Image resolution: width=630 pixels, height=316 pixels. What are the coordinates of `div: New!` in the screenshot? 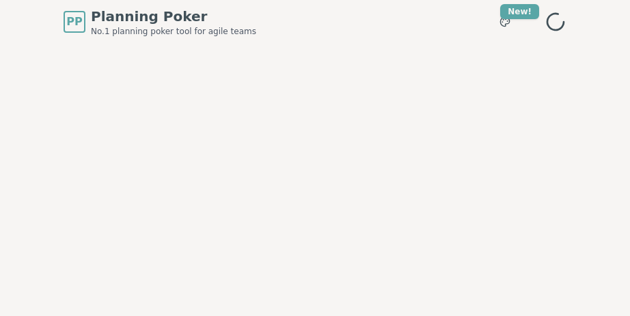 It's located at (519, 12).